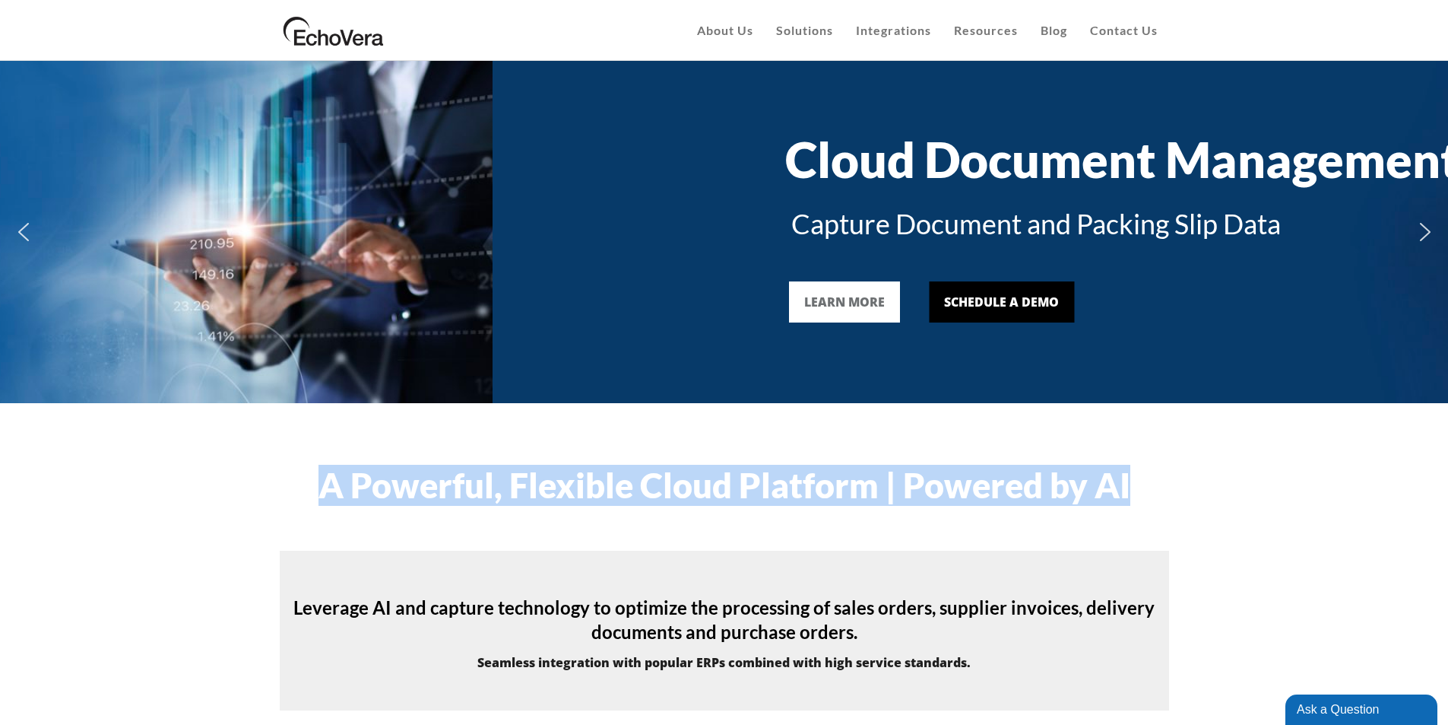 The height and width of the screenshot is (725, 1448). Describe the element at coordinates (76, 18) in the screenshot. I see `div: Ask a Question` at that location.